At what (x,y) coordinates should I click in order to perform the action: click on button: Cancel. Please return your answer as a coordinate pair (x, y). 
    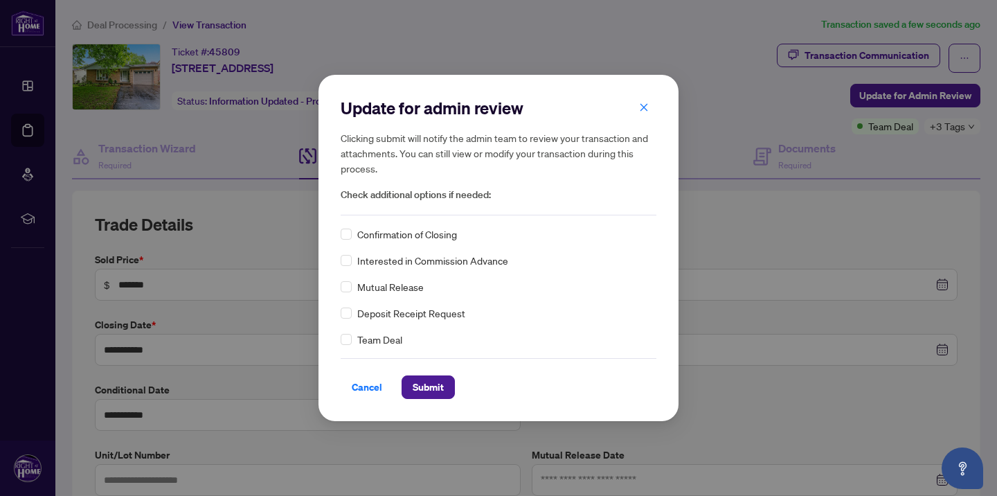
    Looking at the image, I should click on (367, 387).